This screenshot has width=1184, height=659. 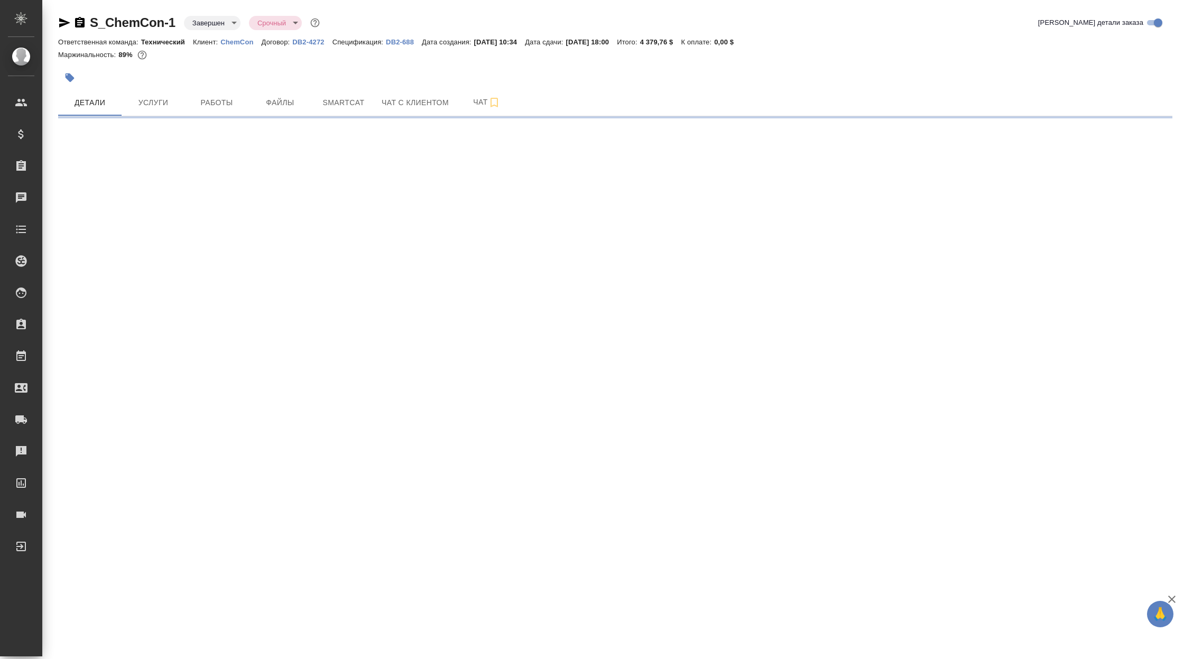 What do you see at coordinates (359, 42) in the screenshot?
I see `p: Спецификация:` at bounding box center [359, 42].